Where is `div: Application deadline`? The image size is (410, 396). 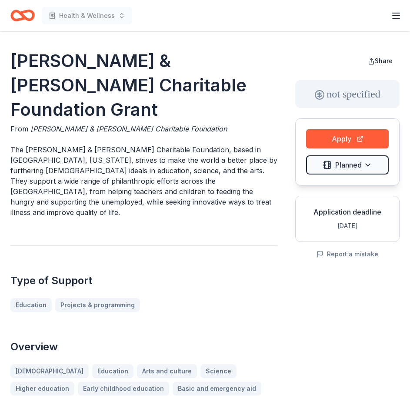
div: Application deadline is located at coordinates (347, 212).